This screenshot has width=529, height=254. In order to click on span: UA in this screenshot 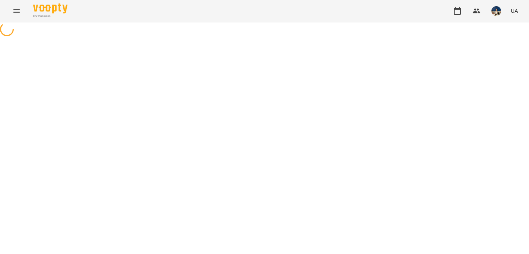, I will do `click(514, 11)`.